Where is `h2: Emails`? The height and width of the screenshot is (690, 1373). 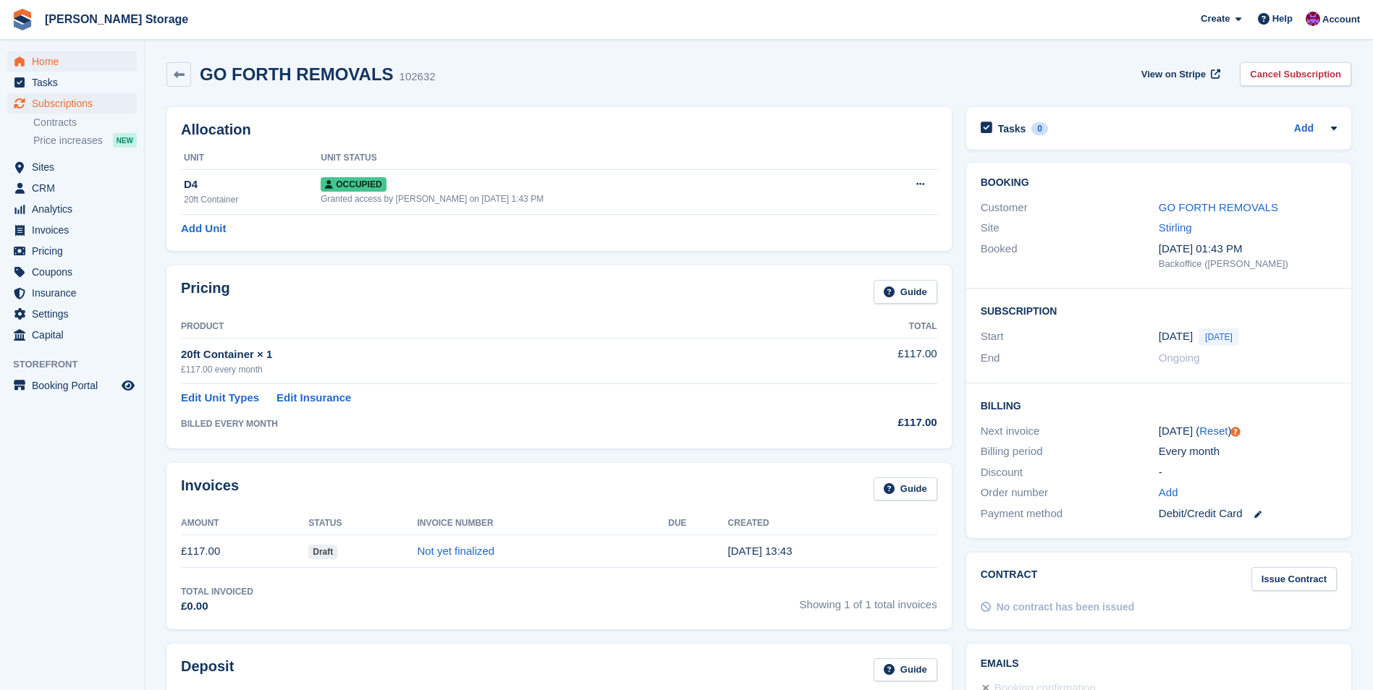
h2: Emails is located at coordinates (1158, 664).